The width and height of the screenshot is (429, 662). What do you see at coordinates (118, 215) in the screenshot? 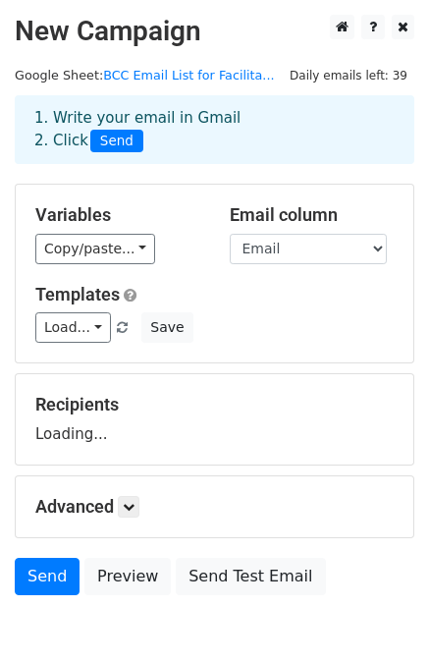
I see `h5: Variables` at bounding box center [118, 215].